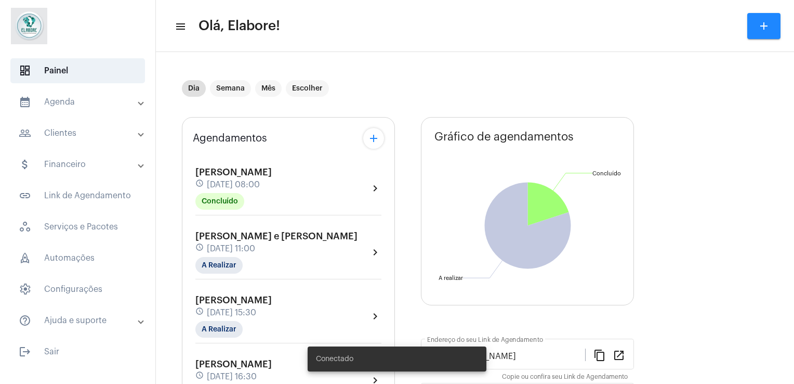 This screenshot has width=794, height=384. I want to click on mat-chip: Dia, so click(194, 88).